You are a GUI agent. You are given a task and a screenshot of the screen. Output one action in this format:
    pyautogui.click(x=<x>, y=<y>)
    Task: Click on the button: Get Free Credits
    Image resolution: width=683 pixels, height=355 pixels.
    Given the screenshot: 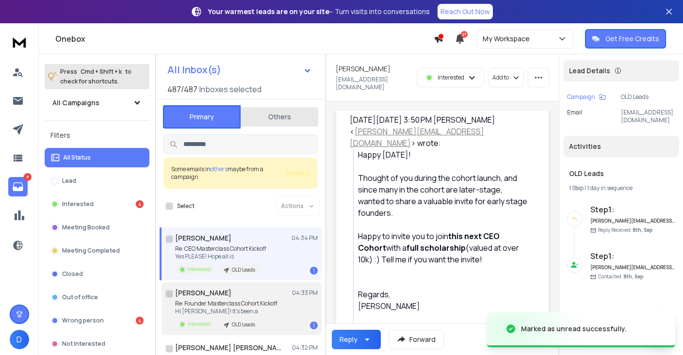 What is the action you would take?
    pyautogui.click(x=625, y=39)
    